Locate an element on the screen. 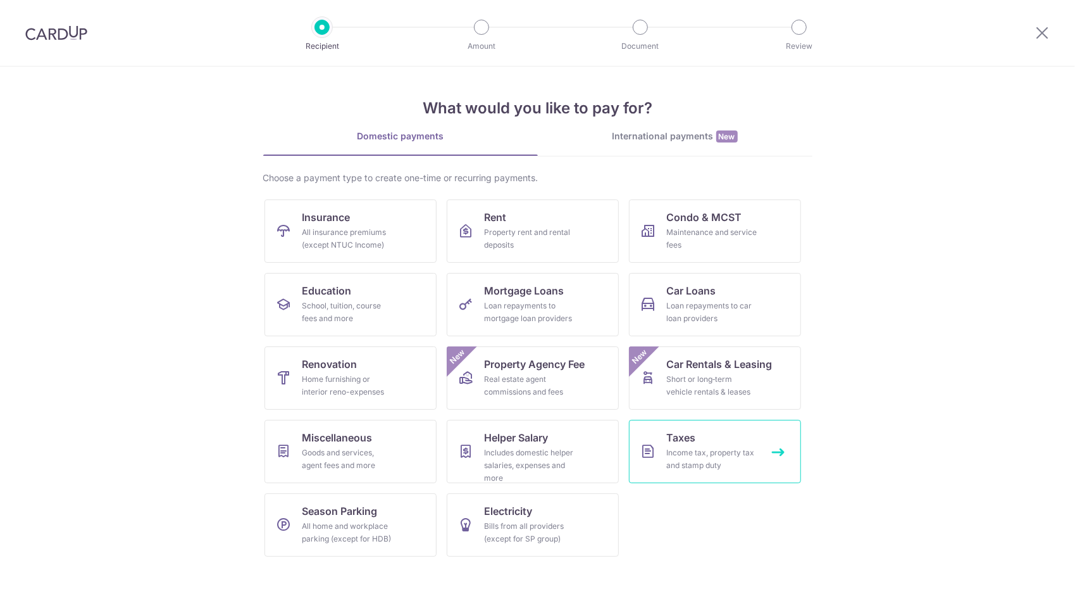 This screenshot has height=596, width=1075. span: Mortgage Loans is located at coordinates (525, 291).